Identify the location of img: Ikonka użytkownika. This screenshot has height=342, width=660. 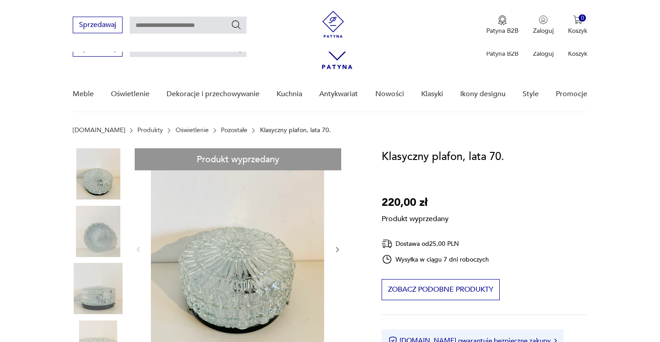
(543, 20).